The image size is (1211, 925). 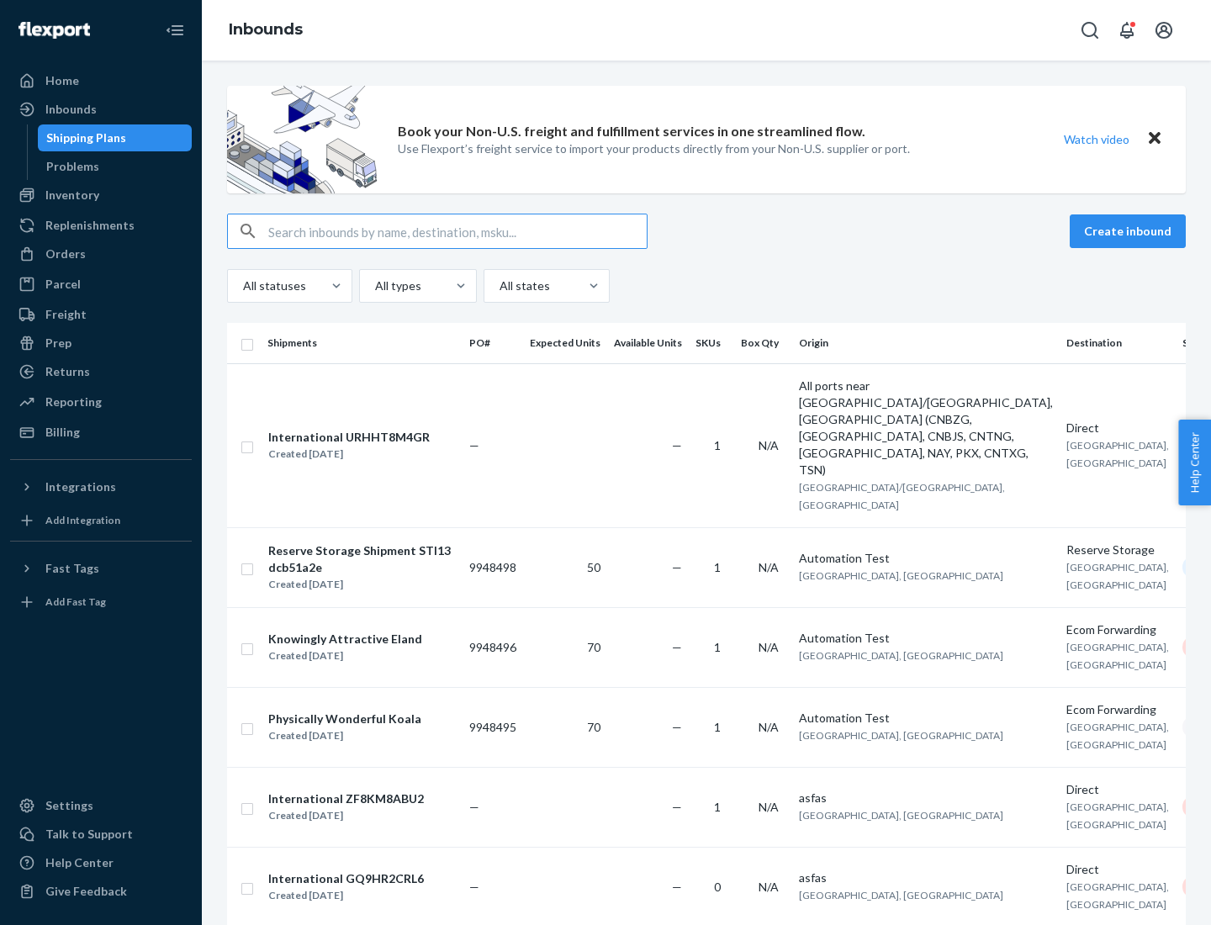 What do you see at coordinates (101, 863) in the screenshot?
I see `a: Help Center` at bounding box center [101, 863].